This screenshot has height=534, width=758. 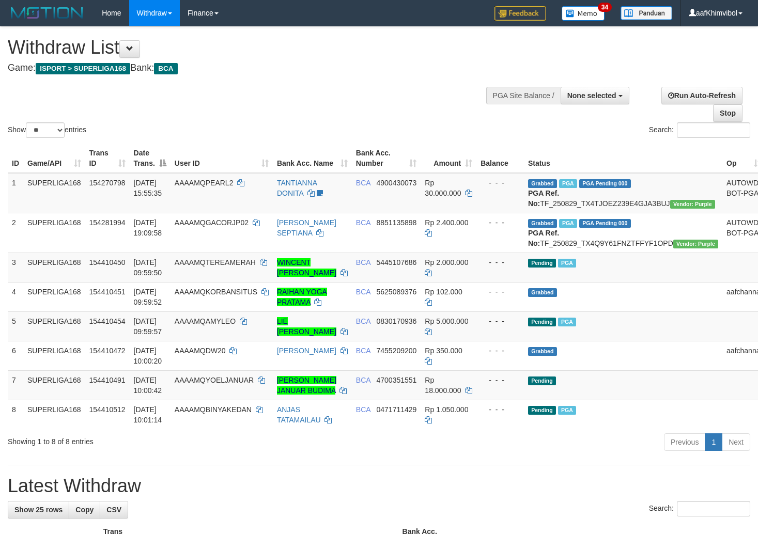 What do you see at coordinates (604, 7) in the screenshot?
I see `span: 34` at bounding box center [604, 7].